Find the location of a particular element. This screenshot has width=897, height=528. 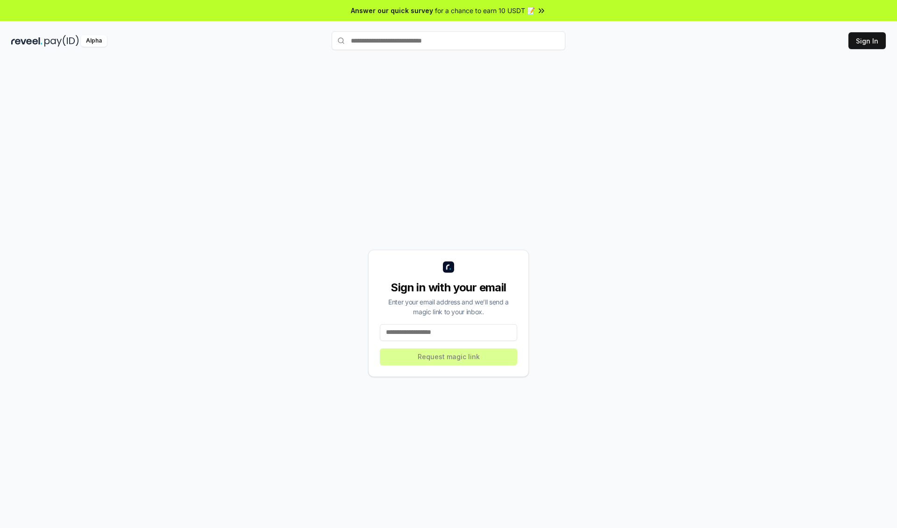

div: Alpha is located at coordinates (94, 41).